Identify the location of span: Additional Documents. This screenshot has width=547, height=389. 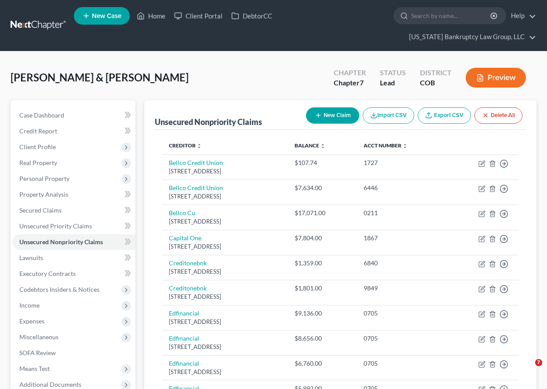
(50, 384).